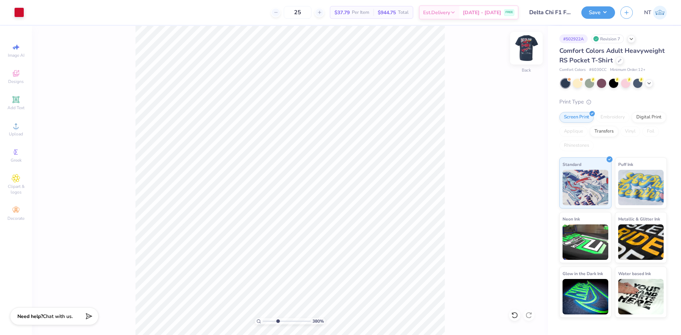  Describe the element at coordinates (572, 164) in the screenshot. I see `span: Standard` at that location.